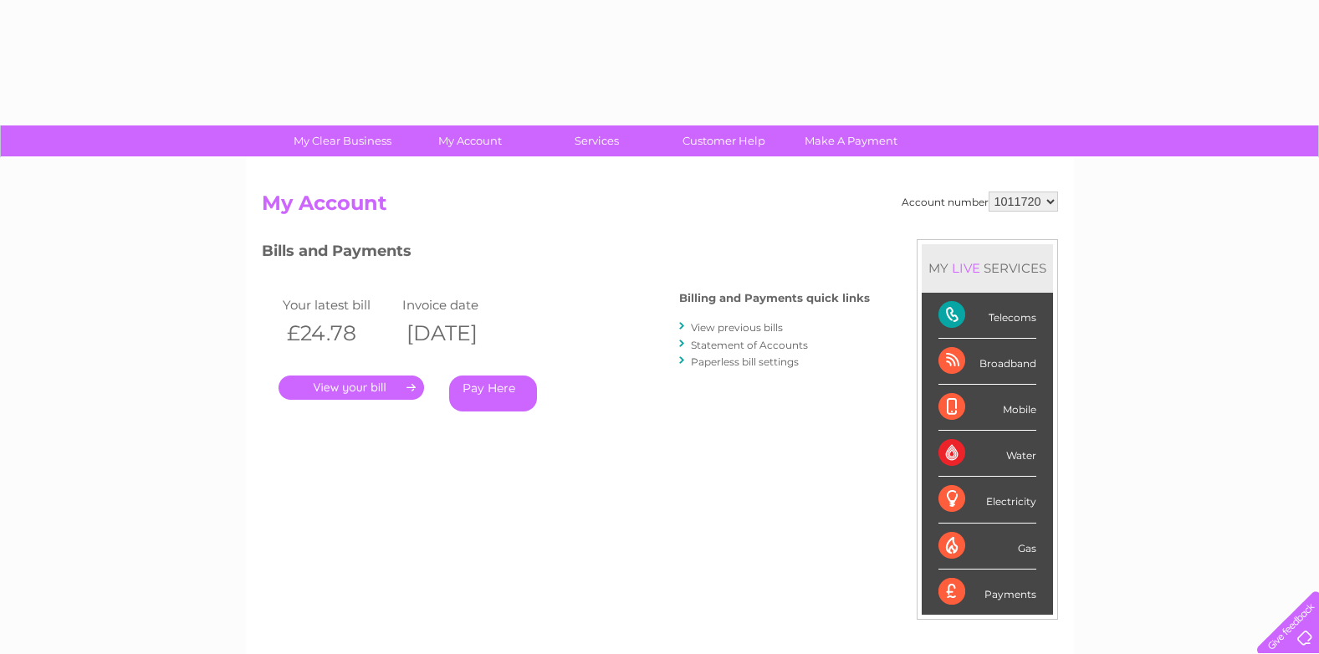  What do you see at coordinates (987, 361) in the screenshot?
I see `div: Broadband` at bounding box center [987, 361].